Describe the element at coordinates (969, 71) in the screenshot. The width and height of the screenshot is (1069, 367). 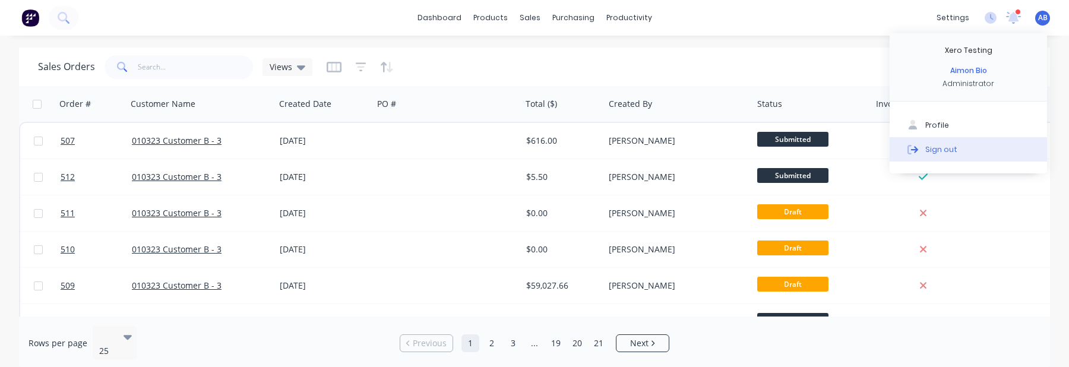
I see `div: Aimon Bio` at that location.